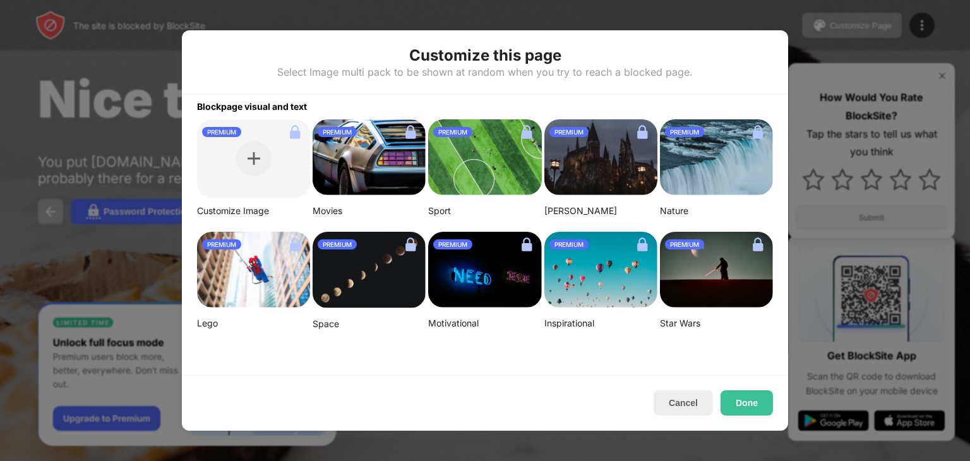  Describe the element at coordinates (716, 323) in the screenshot. I see `div: Star Wars` at that location.